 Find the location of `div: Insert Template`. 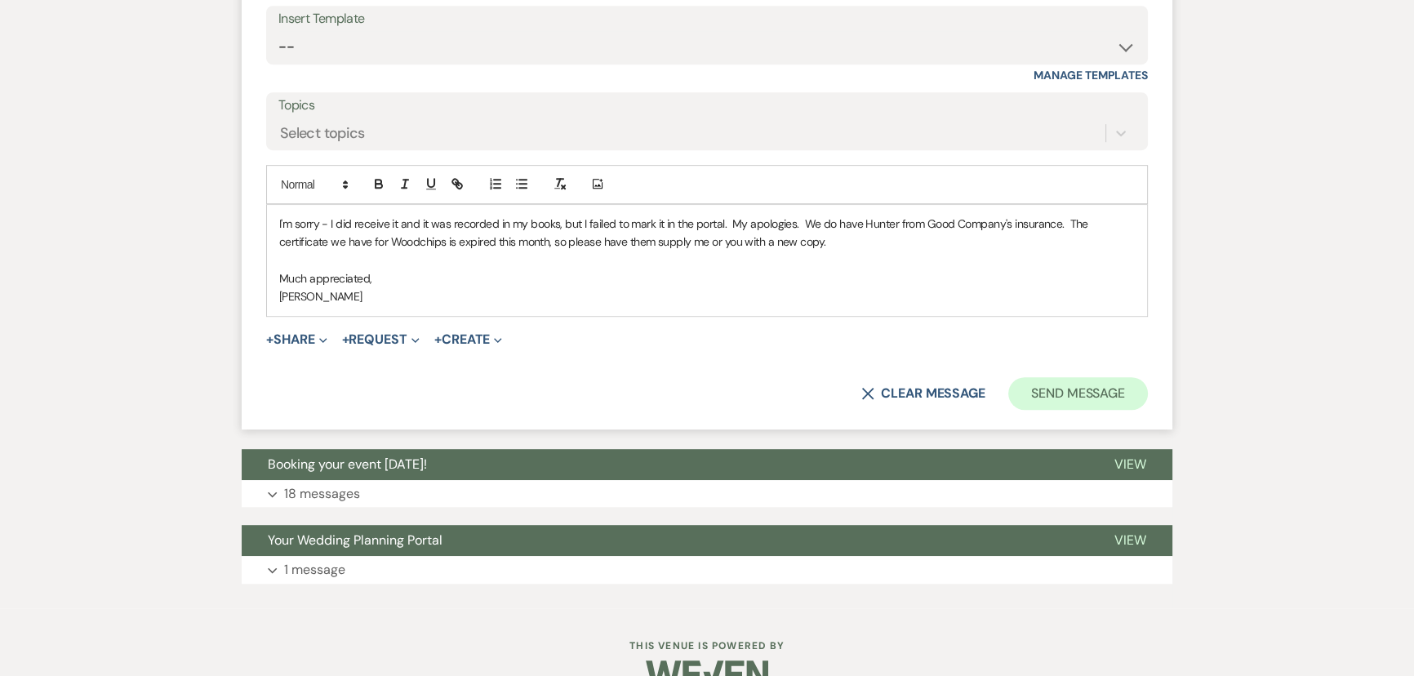

div: Insert Template is located at coordinates (707, 19).